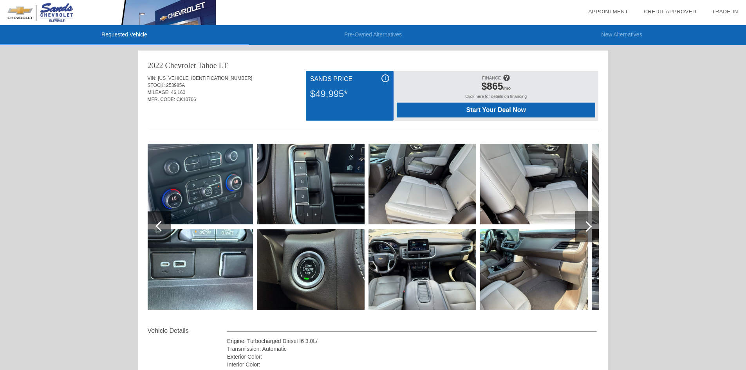 The width and height of the screenshot is (746, 370). Describe the element at coordinates (350, 79) in the screenshot. I see `div: Sands Price` at that location.